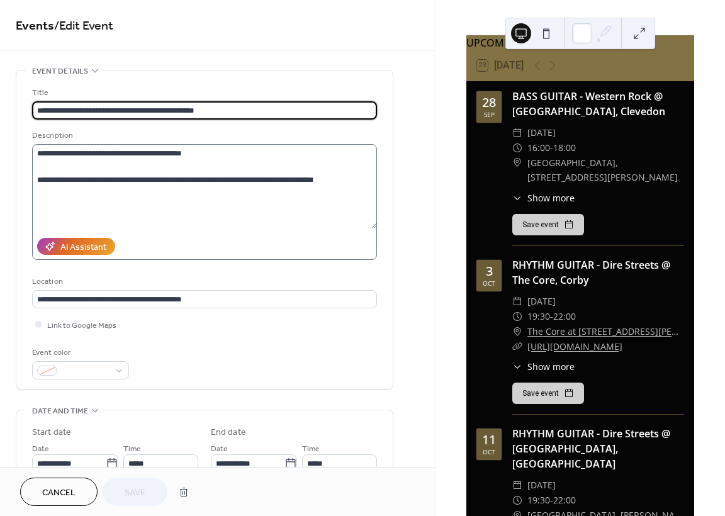  What do you see at coordinates (489, 115) in the screenshot?
I see `div: Sep` at bounding box center [489, 115].